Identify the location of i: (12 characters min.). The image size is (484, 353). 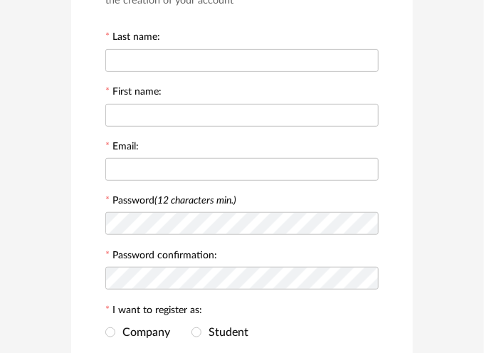
(195, 201).